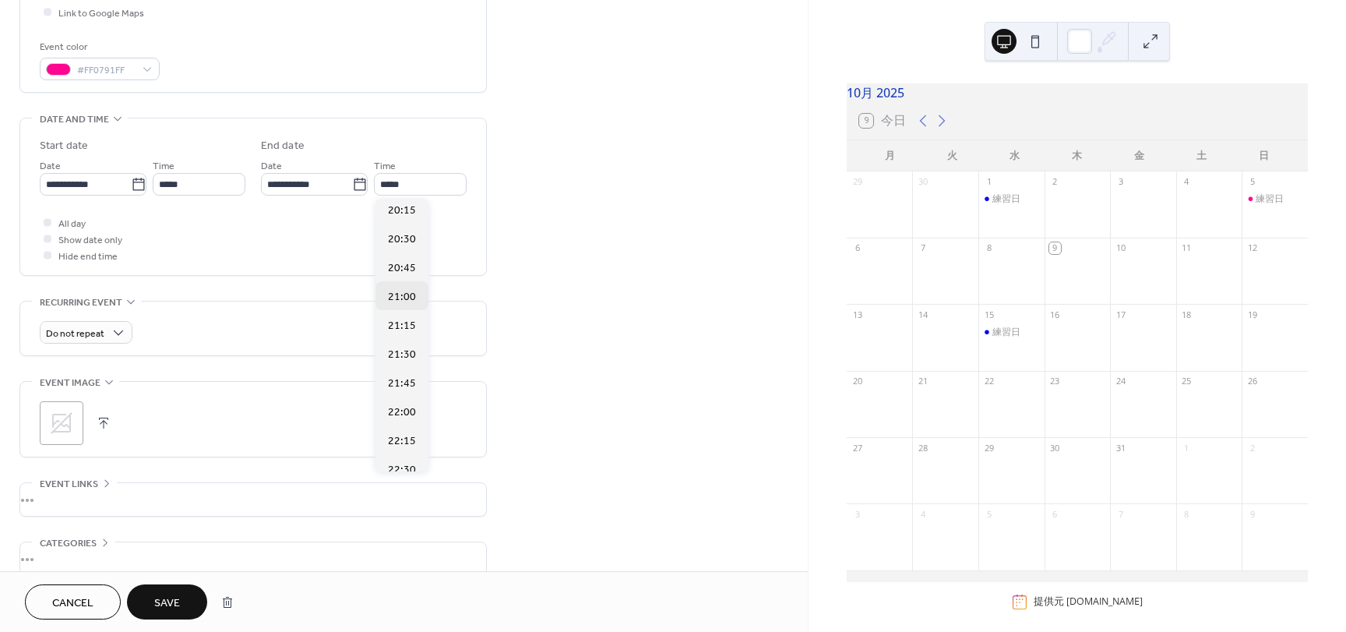 The width and height of the screenshot is (1346, 632). Describe the element at coordinates (106, 70) in the screenshot. I see `span: #FF0791FF` at that location.